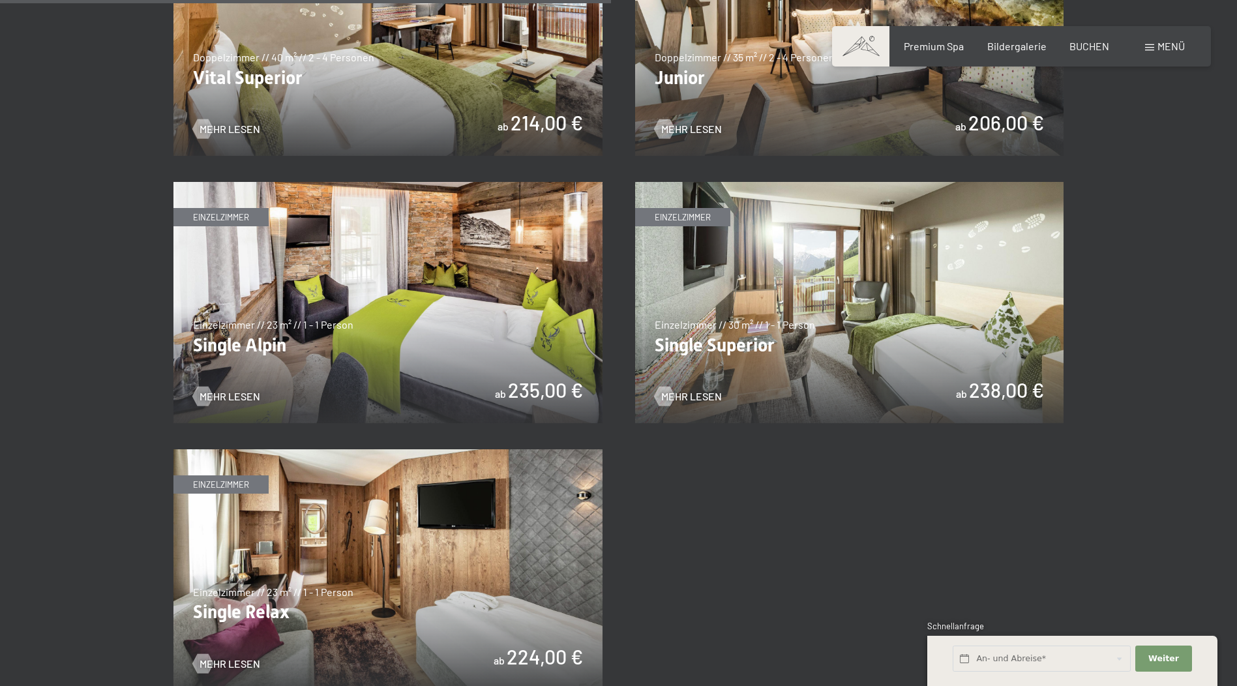  Describe the element at coordinates (934, 46) in the screenshot. I see `a: Premium Spa` at that location.